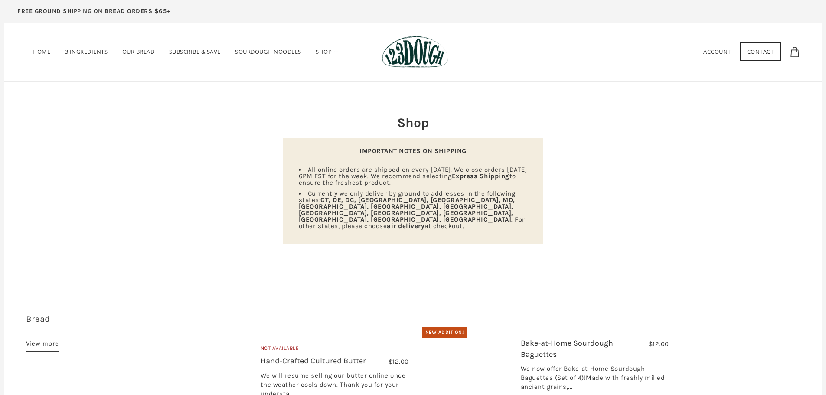 The height and width of the screenshot is (395, 826). I want to click on a: Contact, so click(760, 52).